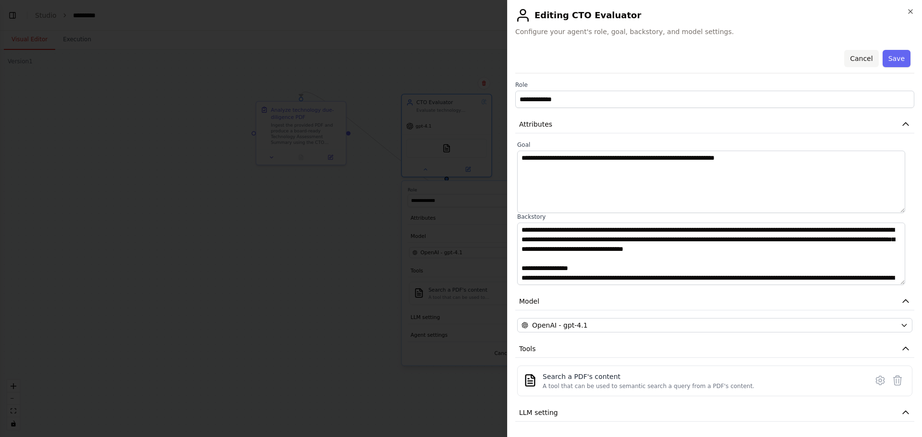 The height and width of the screenshot is (437, 922). What do you see at coordinates (648, 377) in the screenshot?
I see `div: Search a PDF's content` at bounding box center [648, 377].